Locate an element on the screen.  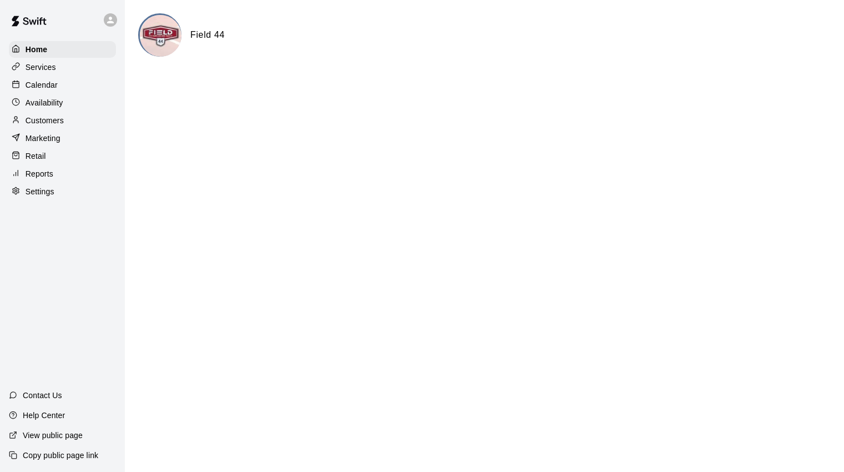
div: Home is located at coordinates (62, 49).